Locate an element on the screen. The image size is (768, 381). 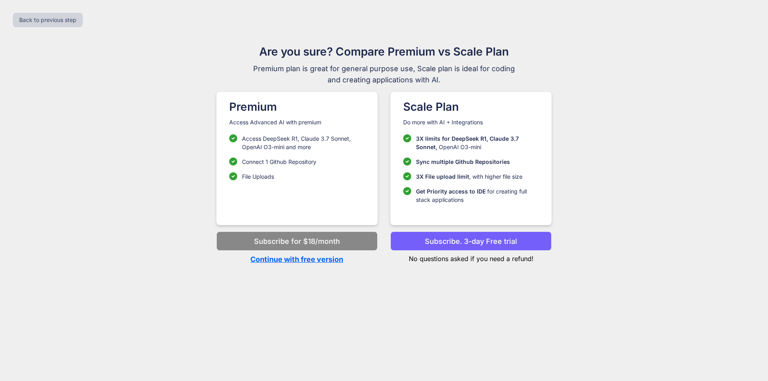
p: Connect 1 Github Repository is located at coordinates (279, 162).